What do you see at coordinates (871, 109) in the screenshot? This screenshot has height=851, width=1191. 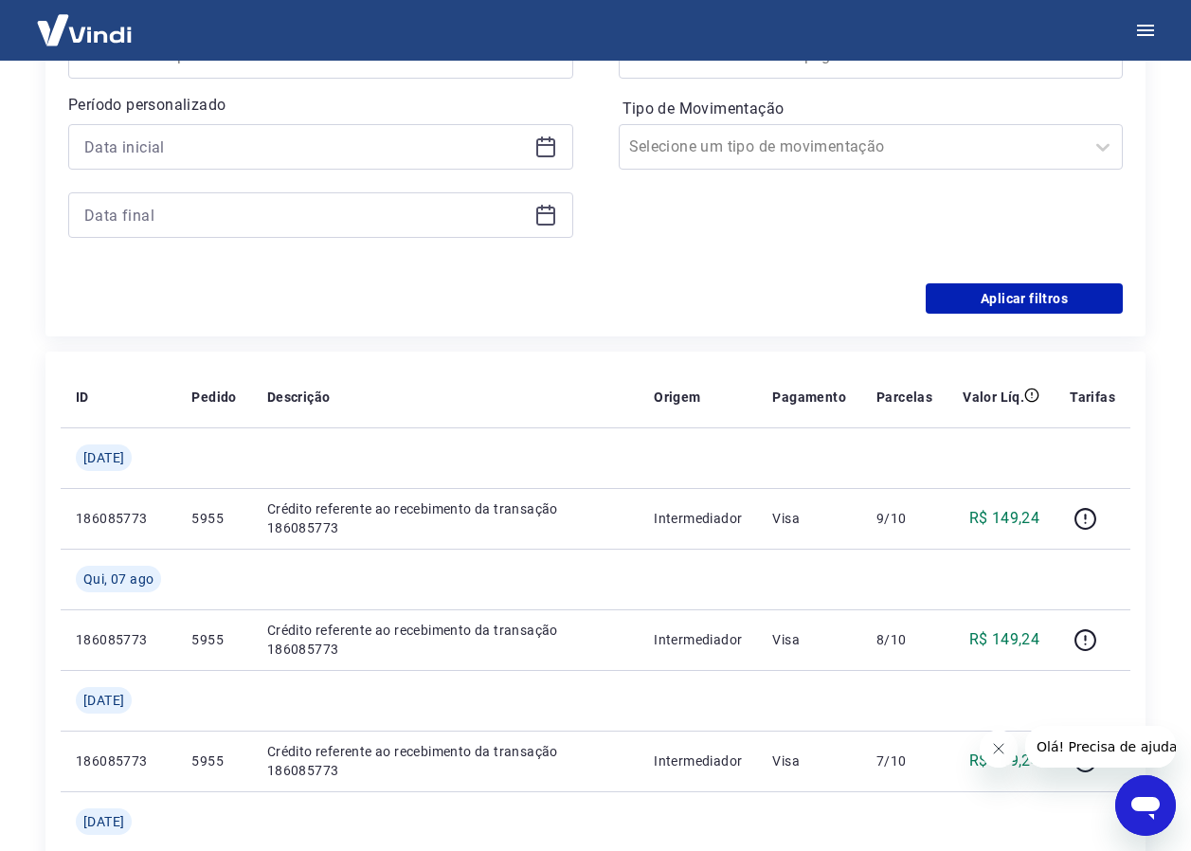 I see `label: Tipo de Movimentação` at bounding box center [871, 109].